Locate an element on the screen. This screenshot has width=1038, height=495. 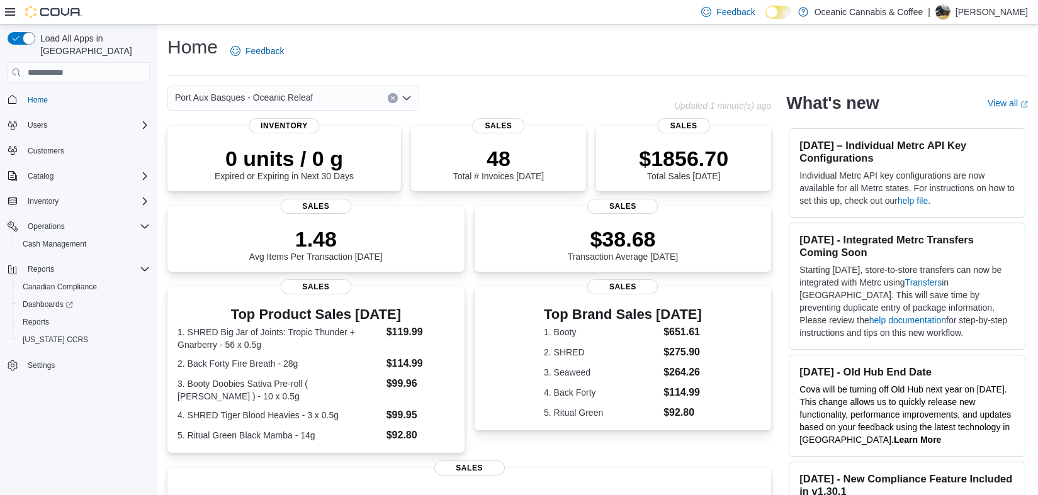
dt: 2. SHRED is located at coordinates (601, 353).